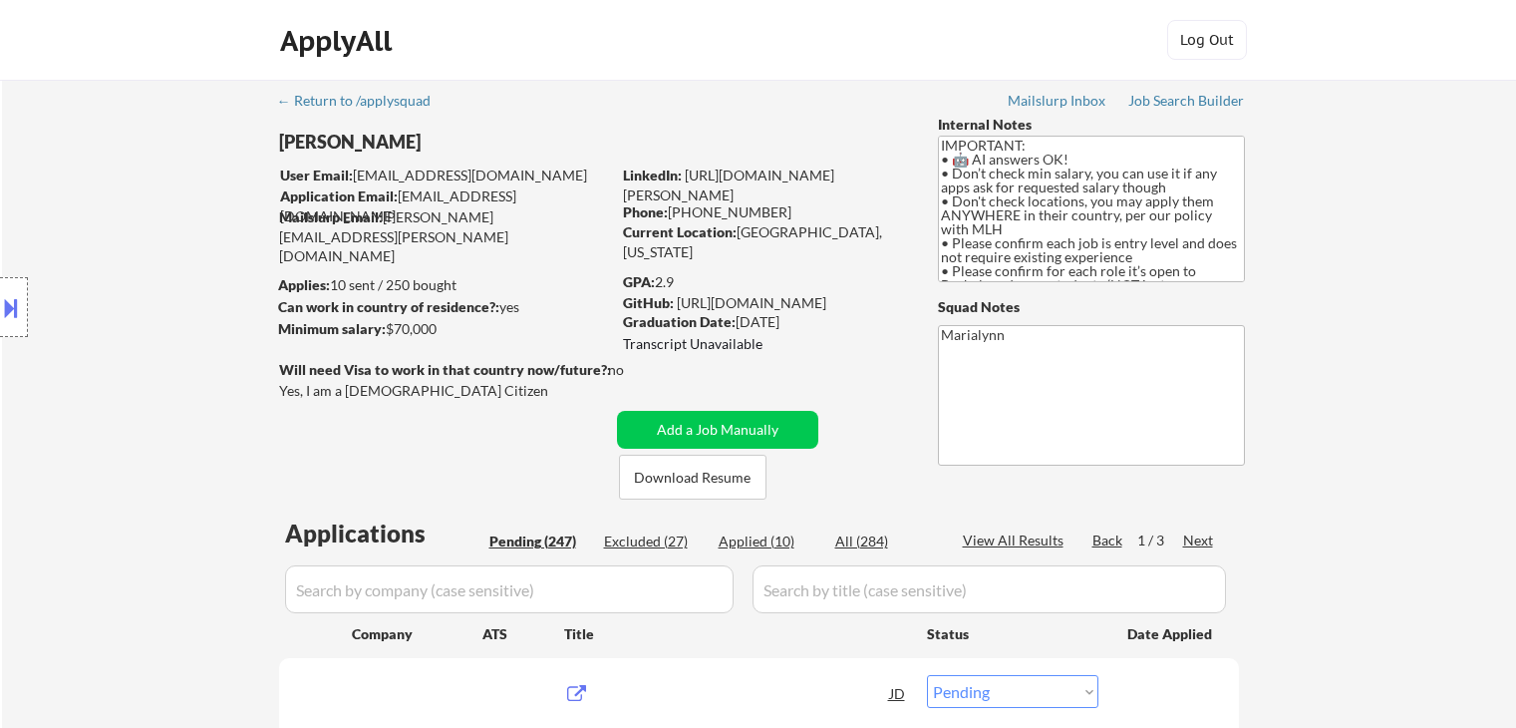  What do you see at coordinates (645, 211) in the screenshot?
I see `strong: Phone:` at bounding box center [645, 211].